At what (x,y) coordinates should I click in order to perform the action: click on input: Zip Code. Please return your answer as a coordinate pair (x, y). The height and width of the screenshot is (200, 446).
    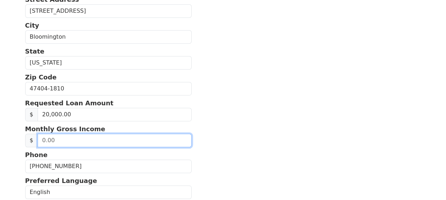
    Looking at the image, I should click on (108, 89).